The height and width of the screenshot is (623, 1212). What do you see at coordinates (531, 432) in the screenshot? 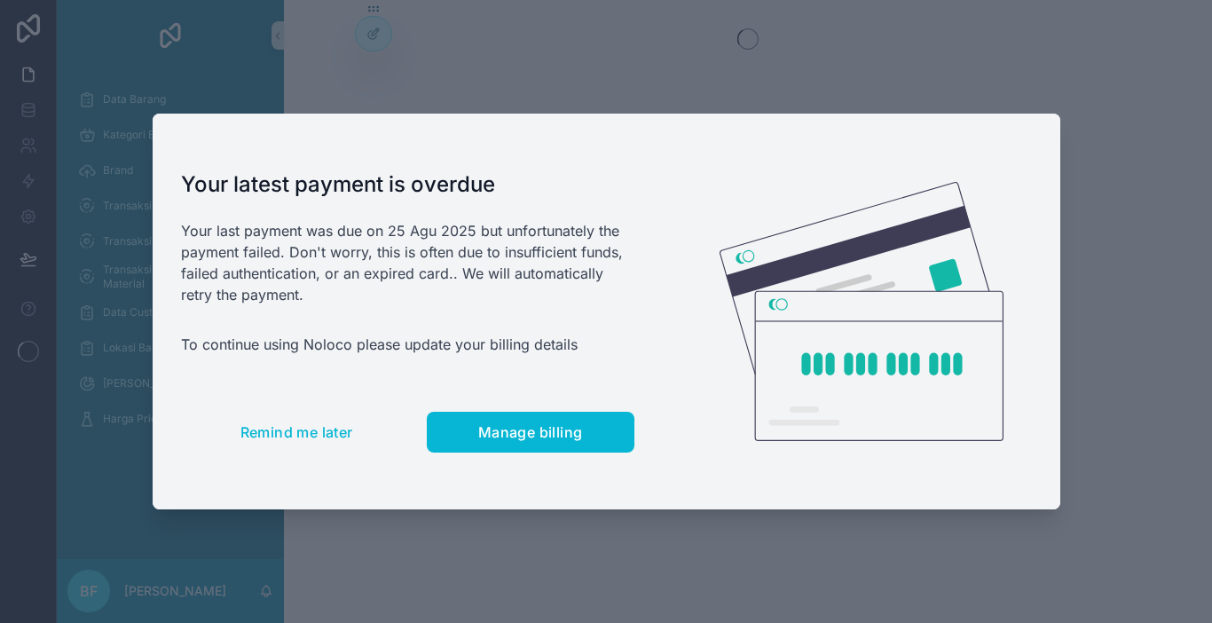
I see `a: Manage billing` at bounding box center [531, 432].